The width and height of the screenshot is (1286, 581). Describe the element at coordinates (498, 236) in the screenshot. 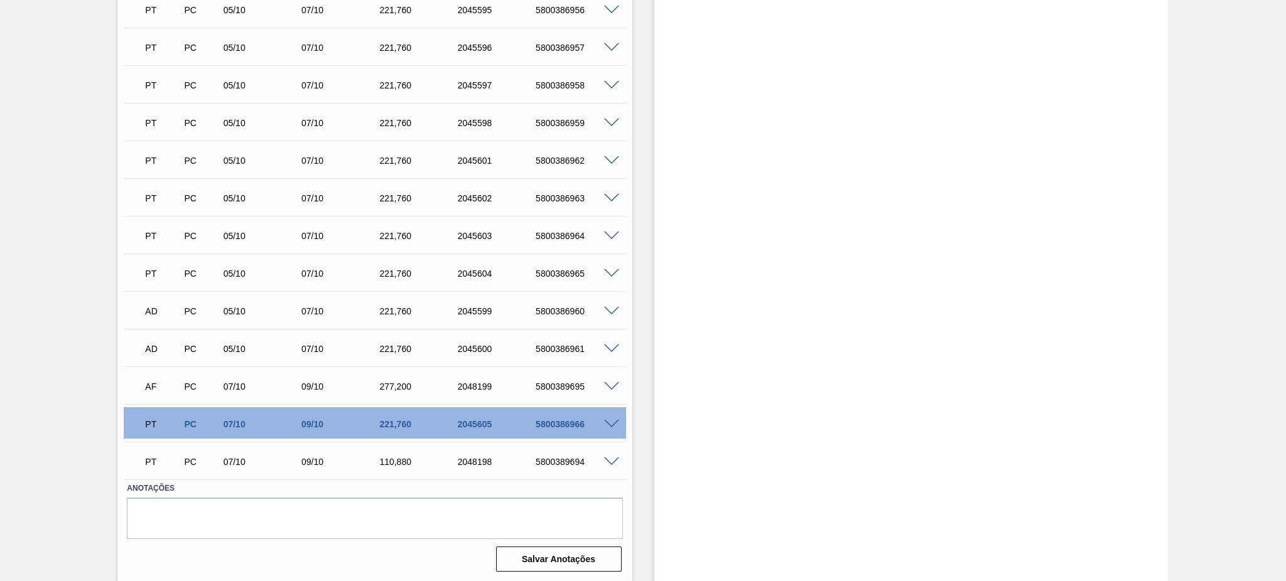

I see `div: 2045603` at that location.